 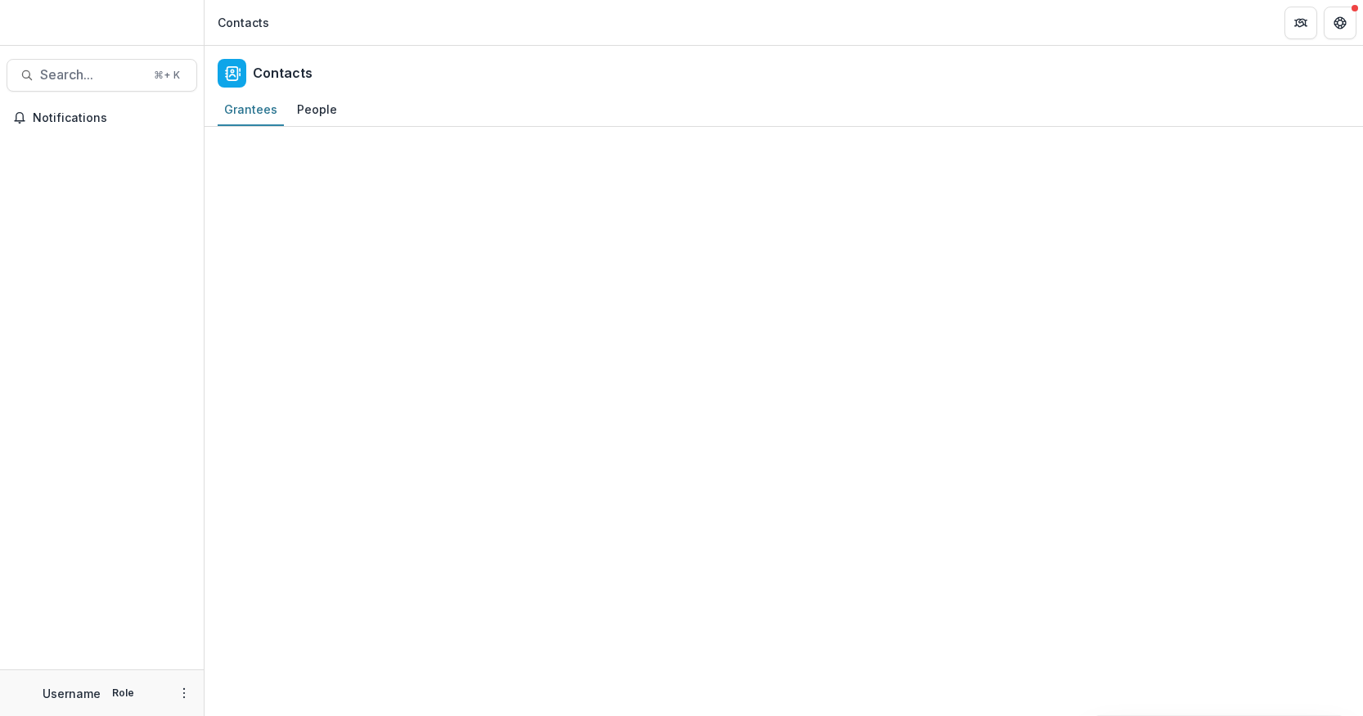 What do you see at coordinates (317, 109) in the screenshot?
I see `div: People` at bounding box center [317, 109].